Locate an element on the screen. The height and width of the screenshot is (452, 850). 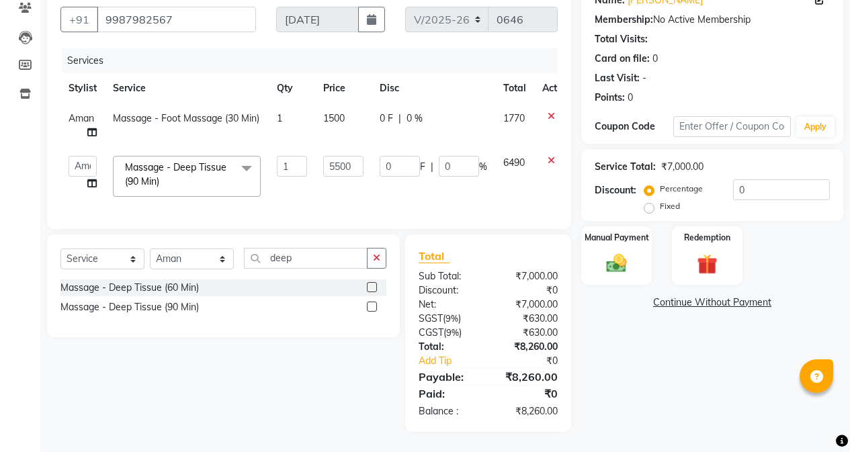
input: Enter Offer / Coupon Code is located at coordinates (732, 126).